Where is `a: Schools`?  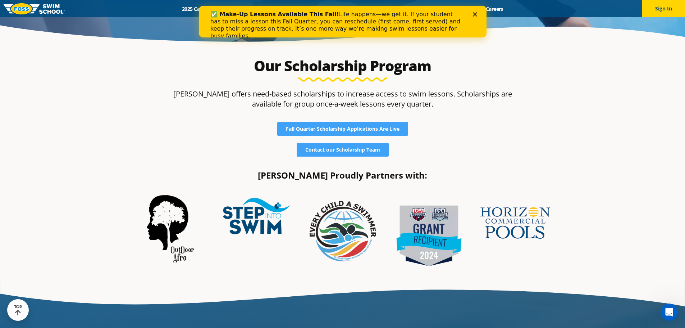
a: Schools is located at coordinates (236, 9).